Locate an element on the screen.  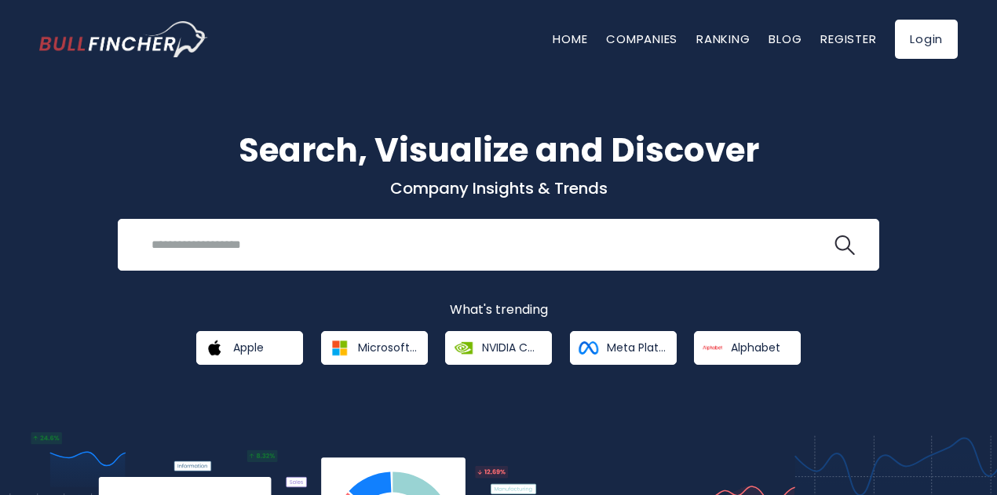
span: NVIDIA Corporation is located at coordinates (511, 348).